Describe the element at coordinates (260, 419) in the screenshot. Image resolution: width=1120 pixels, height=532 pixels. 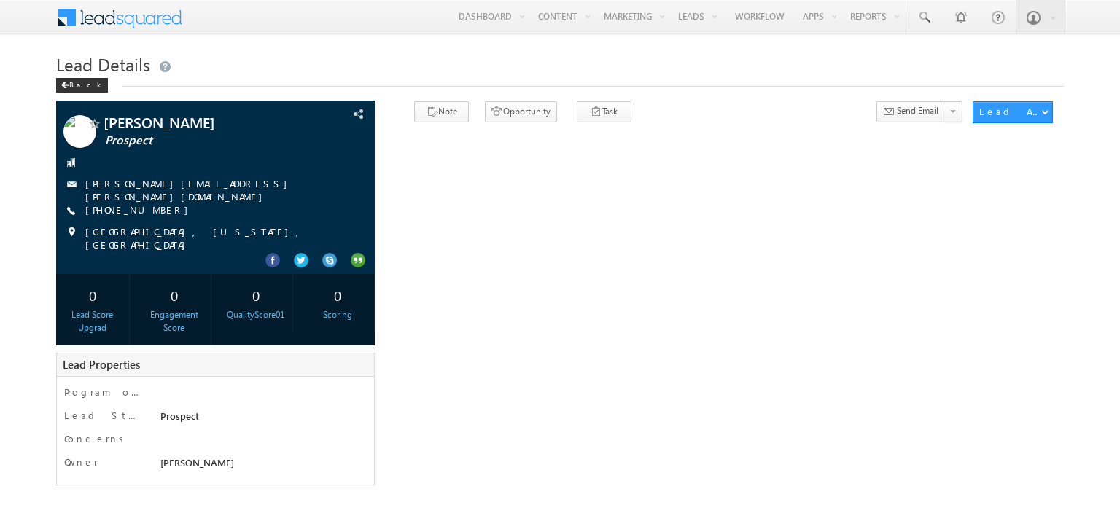
I see `div: Prospect` at that location.